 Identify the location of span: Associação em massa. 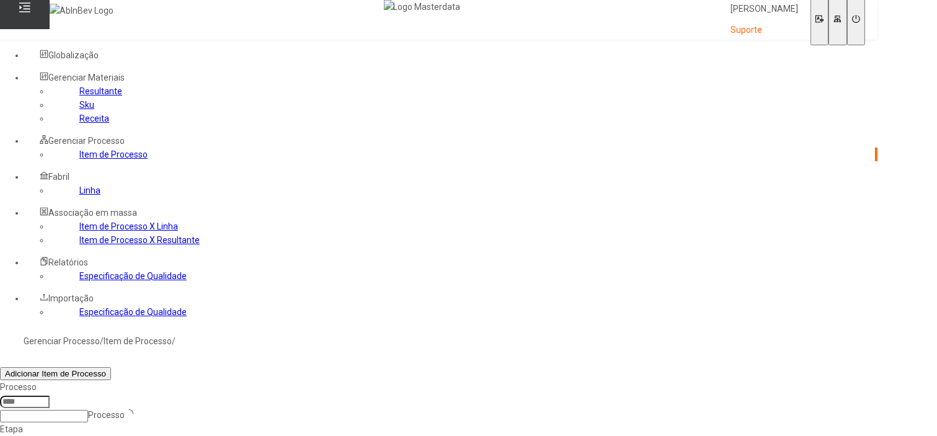
(92, 213).